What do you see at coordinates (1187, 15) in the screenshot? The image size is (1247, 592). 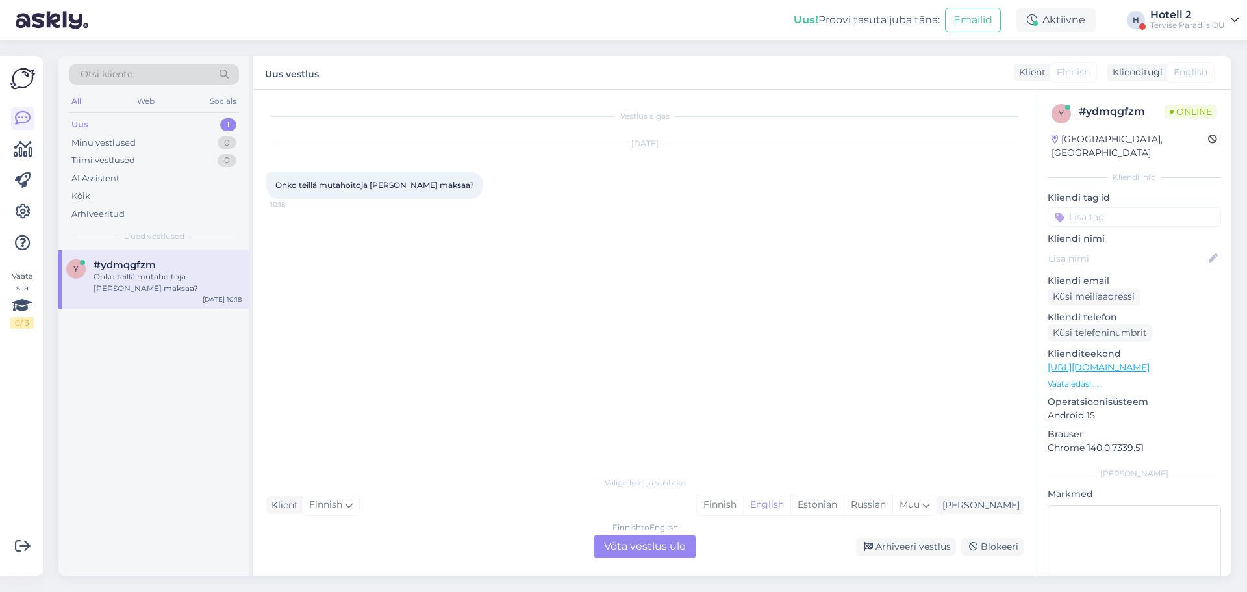 I see `div: Hotell 2` at bounding box center [1187, 15].